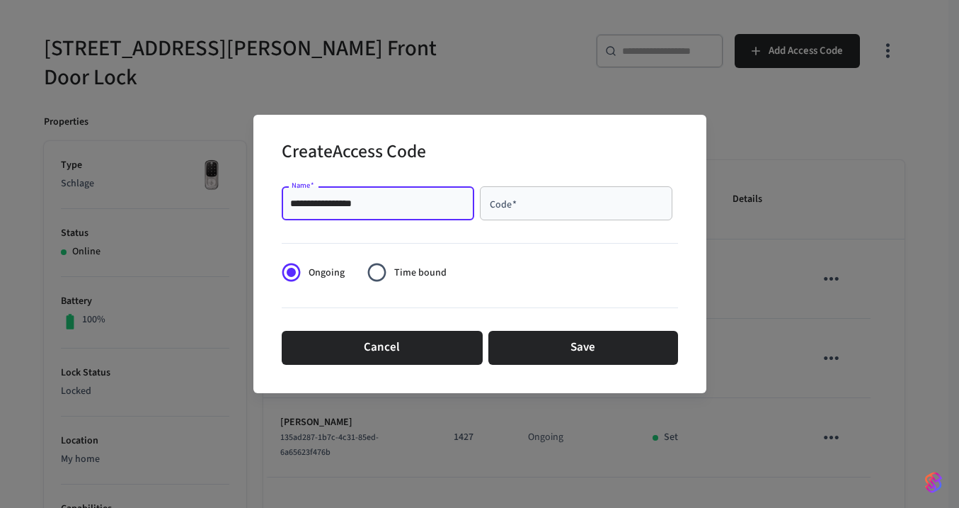 The height and width of the screenshot is (508, 959). I want to click on img: SeamLogoGradient.69752ec5.svg, so click(934, 482).